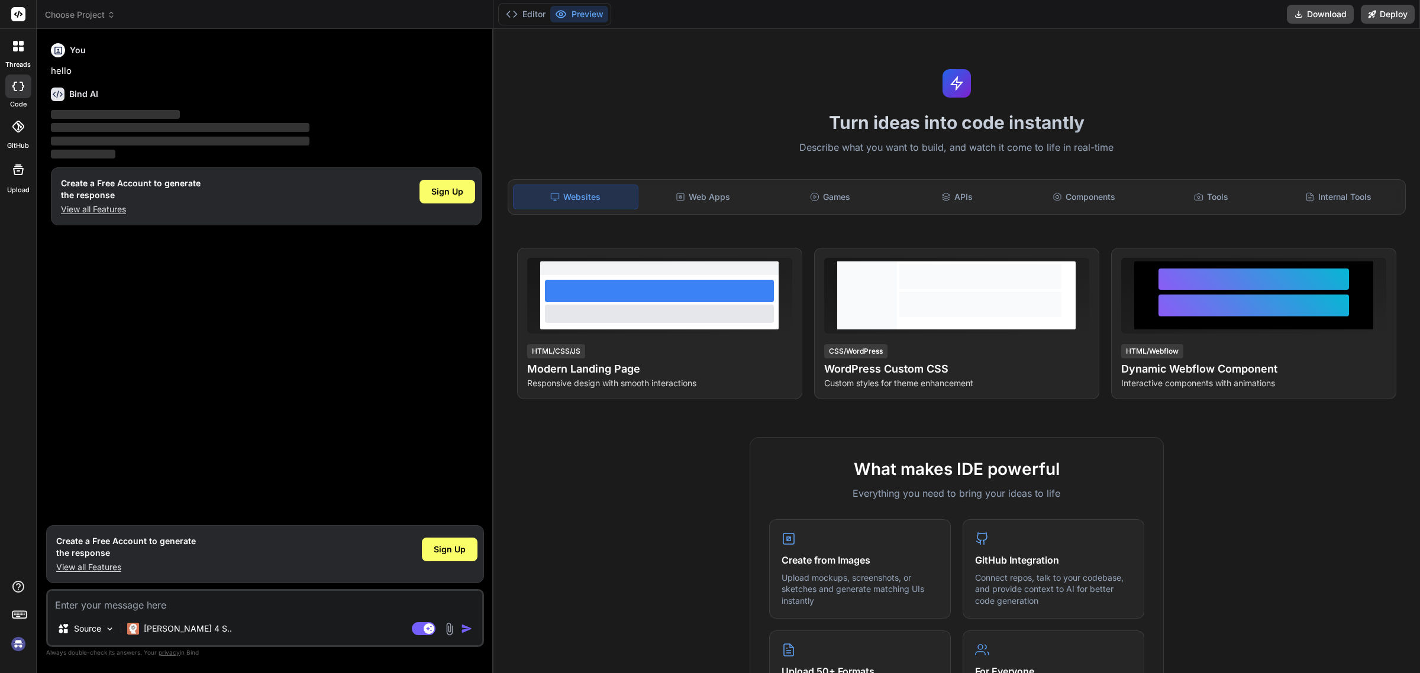  Describe the element at coordinates (1388, 14) in the screenshot. I see `button: Deploy` at that location.